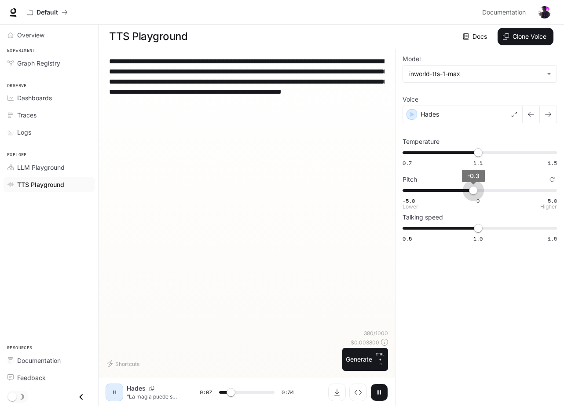 This screenshot has width=564, height=406. I want to click on a: Traces, so click(49, 115).